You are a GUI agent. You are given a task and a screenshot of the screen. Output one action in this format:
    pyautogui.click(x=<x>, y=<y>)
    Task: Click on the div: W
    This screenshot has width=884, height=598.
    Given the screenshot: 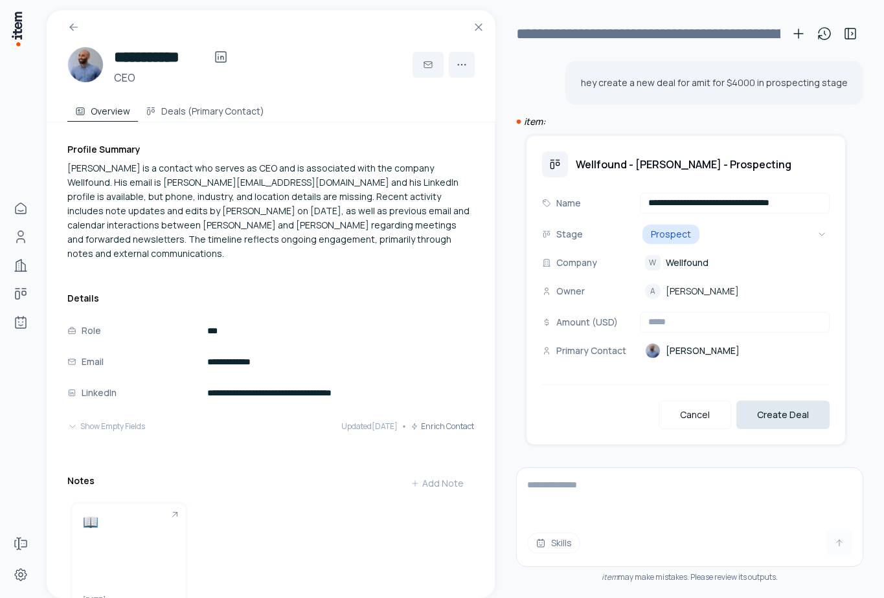 What is the action you would take?
    pyautogui.click(x=653, y=263)
    